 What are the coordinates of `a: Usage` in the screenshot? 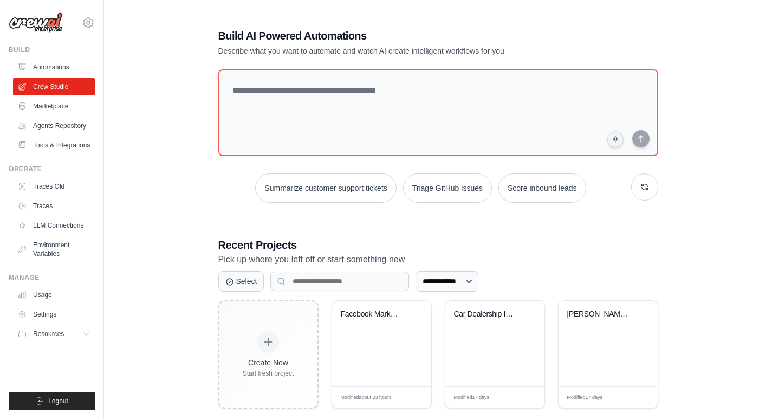 It's located at (54, 295).